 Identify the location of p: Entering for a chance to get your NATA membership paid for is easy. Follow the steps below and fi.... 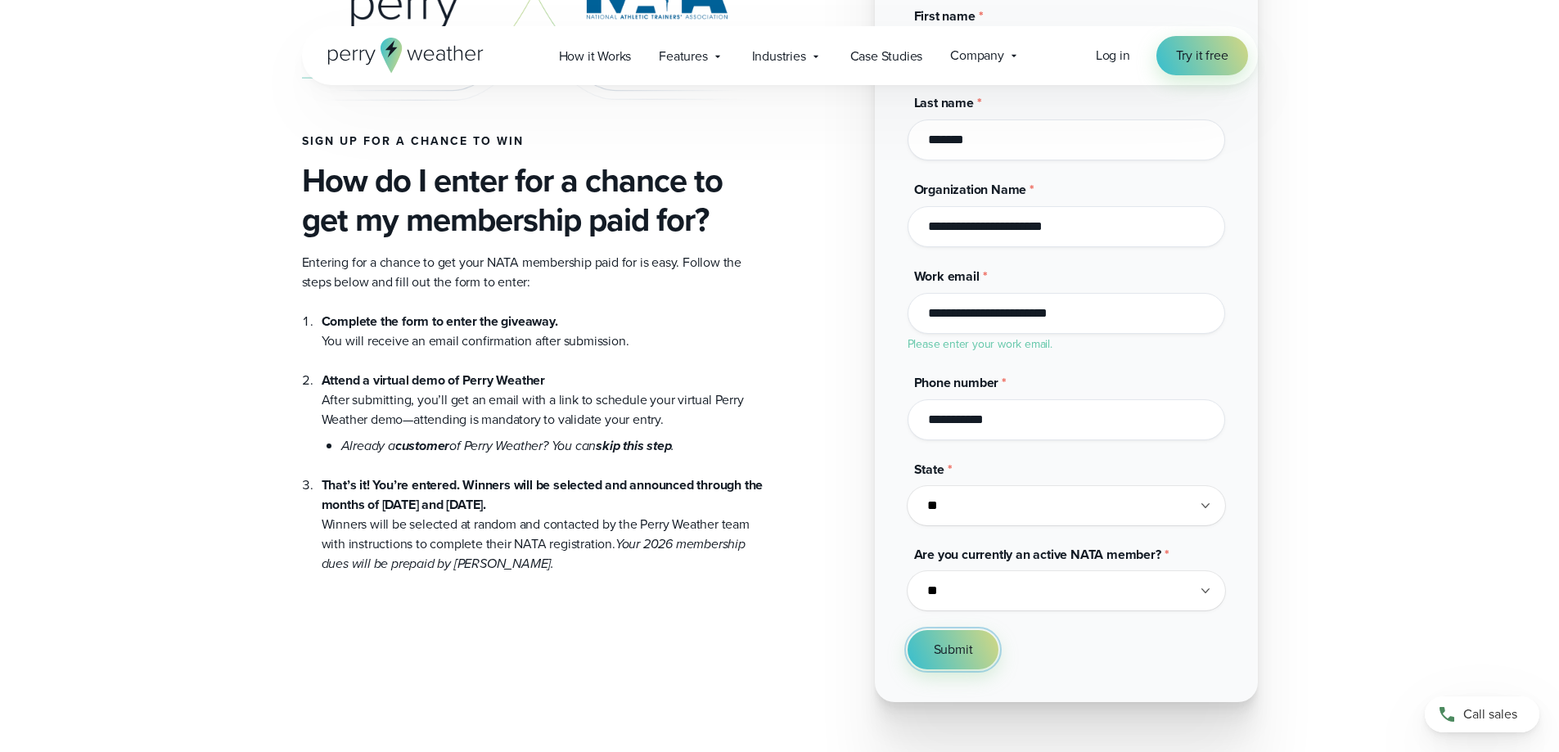
(534, 272).